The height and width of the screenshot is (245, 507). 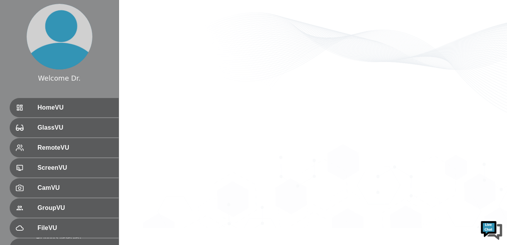 I want to click on img: Chat Widget, so click(x=492, y=230).